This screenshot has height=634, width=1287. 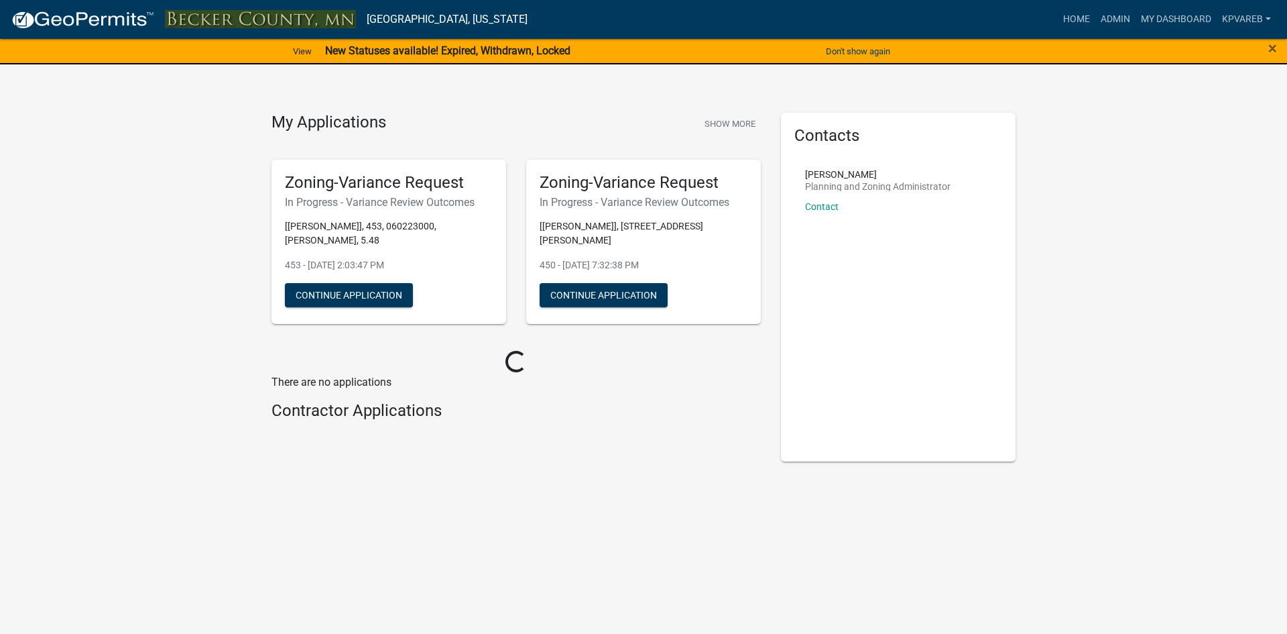 What do you see at coordinates (858, 51) in the screenshot?
I see `button: Don't show again` at bounding box center [858, 51].